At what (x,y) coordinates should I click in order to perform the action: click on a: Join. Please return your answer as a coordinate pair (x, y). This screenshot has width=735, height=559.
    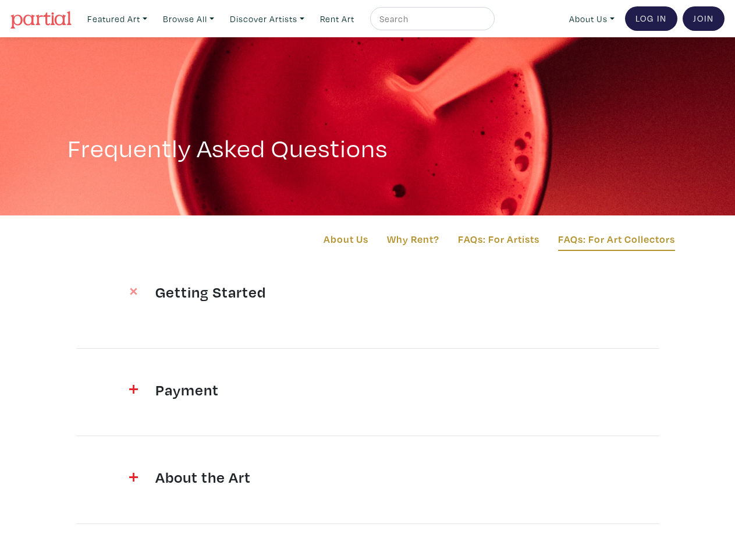
    Looking at the image, I should click on (704, 19).